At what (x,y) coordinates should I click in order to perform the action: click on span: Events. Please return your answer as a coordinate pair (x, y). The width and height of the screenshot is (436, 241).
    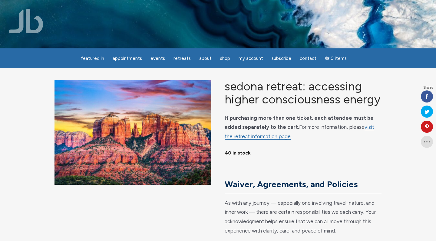
    Looking at the image, I should click on (158, 58).